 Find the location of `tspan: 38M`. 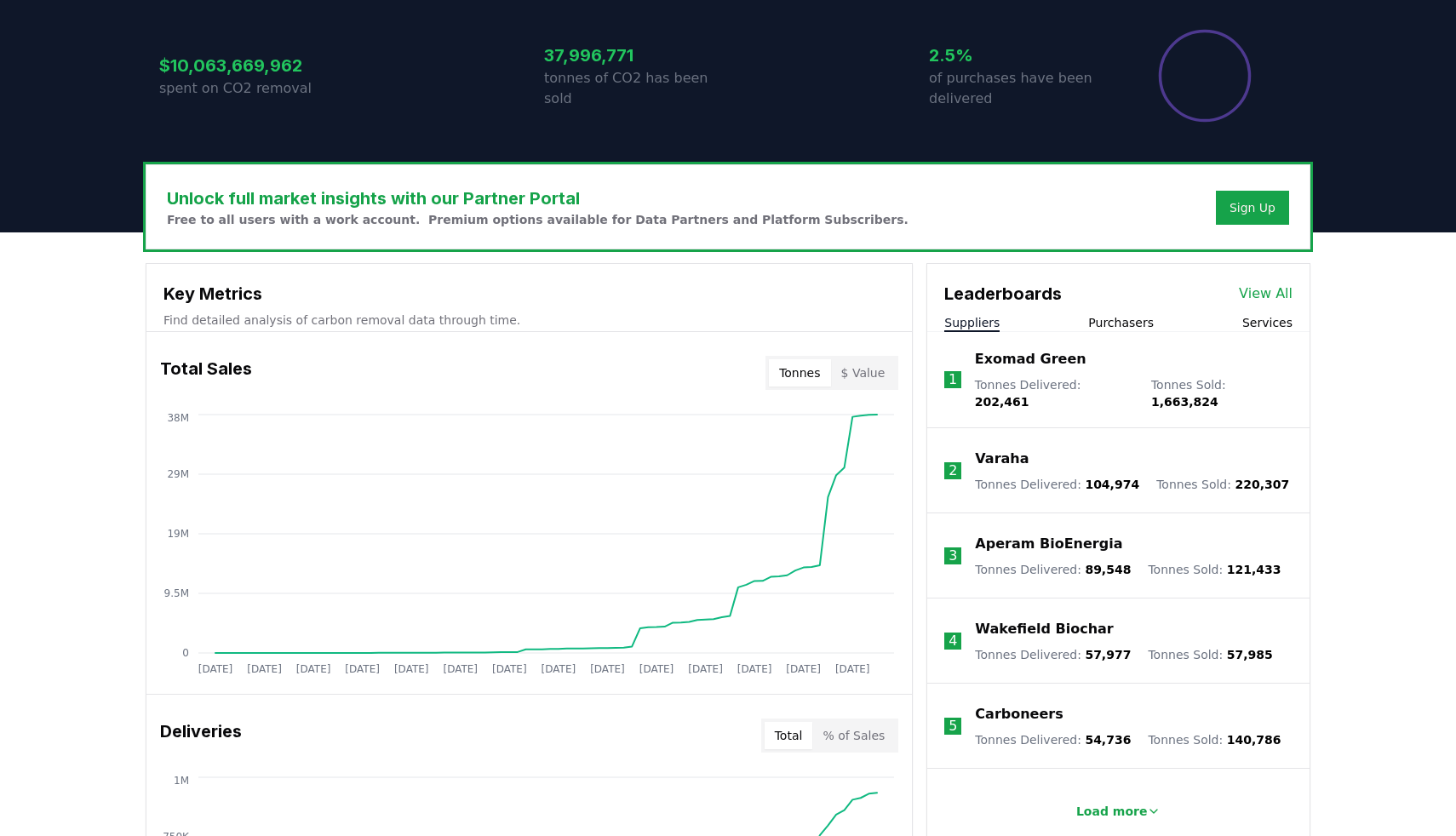

tspan: 38M is located at coordinates (178, 418).